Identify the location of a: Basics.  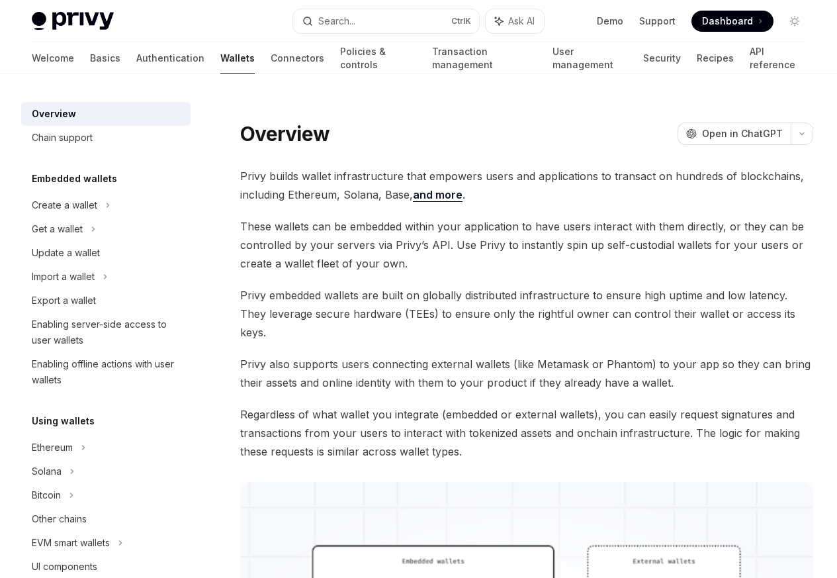
(105, 58).